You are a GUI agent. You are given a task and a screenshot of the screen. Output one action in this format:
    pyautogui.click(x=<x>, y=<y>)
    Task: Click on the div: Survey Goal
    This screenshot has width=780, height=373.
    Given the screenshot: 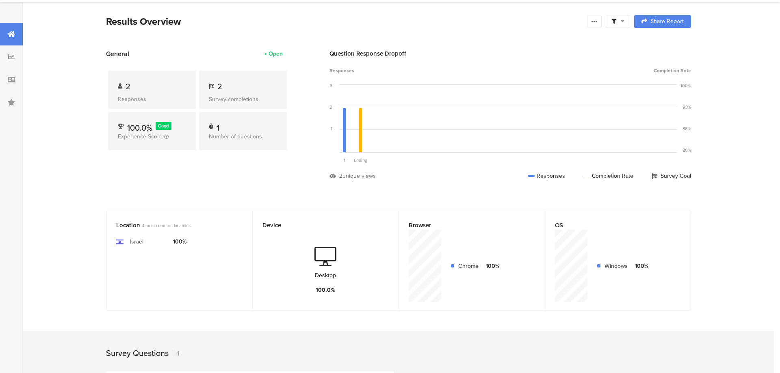 What is the action you would take?
    pyautogui.click(x=671, y=176)
    